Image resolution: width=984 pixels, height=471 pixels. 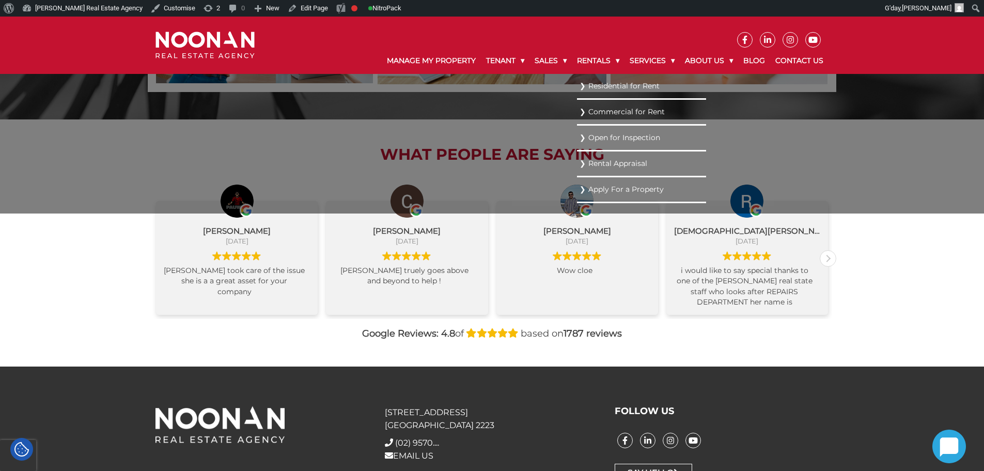 I want to click on strong: 4.8, so click(x=448, y=333).